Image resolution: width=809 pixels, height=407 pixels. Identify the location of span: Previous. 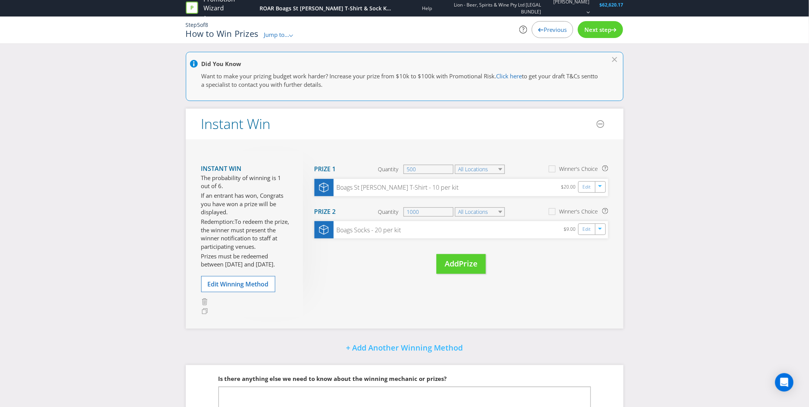
(555, 30).